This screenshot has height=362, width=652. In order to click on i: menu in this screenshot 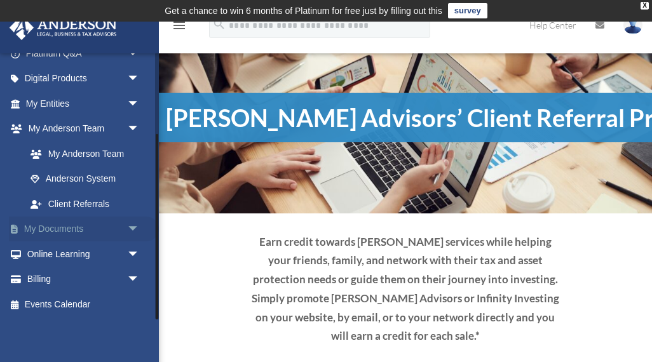, I will do `click(179, 25)`.